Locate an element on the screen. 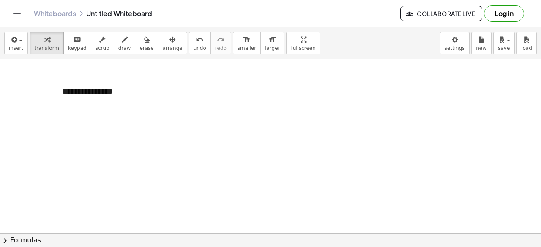  button: Collaborate Live is located at coordinates (442, 14).